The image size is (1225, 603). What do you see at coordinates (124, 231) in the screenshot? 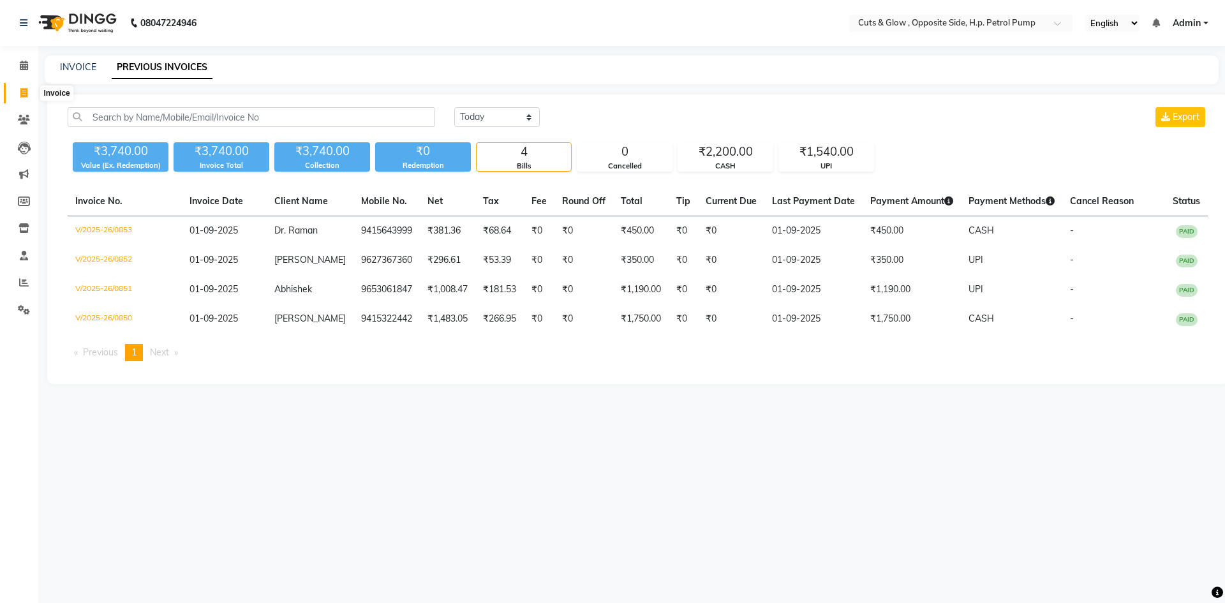
I see `td: V/2025-26/0853` at bounding box center [124, 231].